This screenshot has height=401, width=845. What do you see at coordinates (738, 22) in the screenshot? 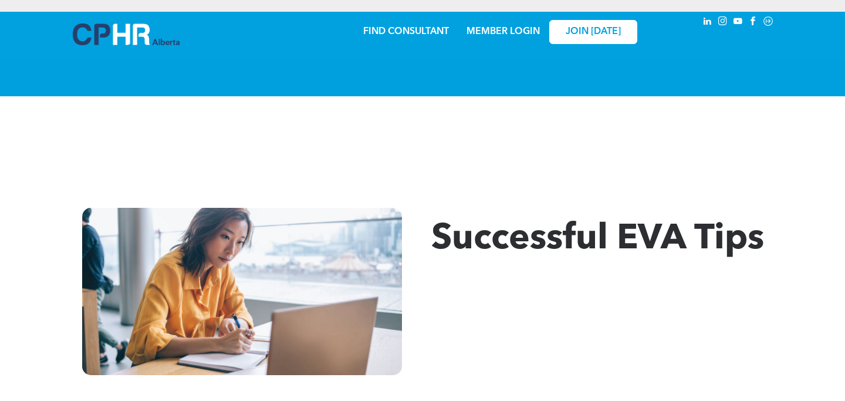
I see `a: youtube` at bounding box center [738, 22].